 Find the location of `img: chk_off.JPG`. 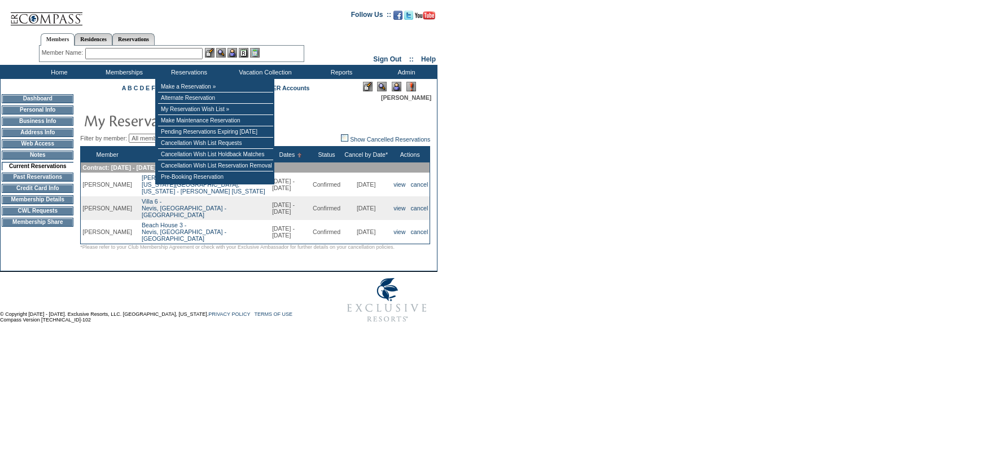

img: chk_off.JPG is located at coordinates (344, 138).